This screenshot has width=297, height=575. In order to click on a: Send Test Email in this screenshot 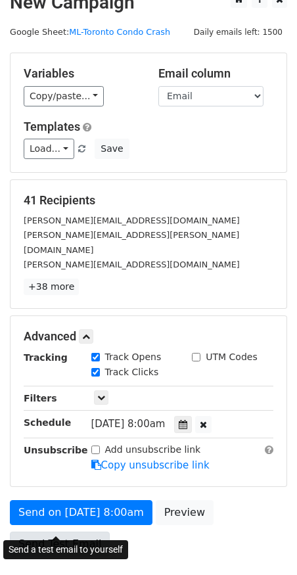, I will do `click(60, 544)`.